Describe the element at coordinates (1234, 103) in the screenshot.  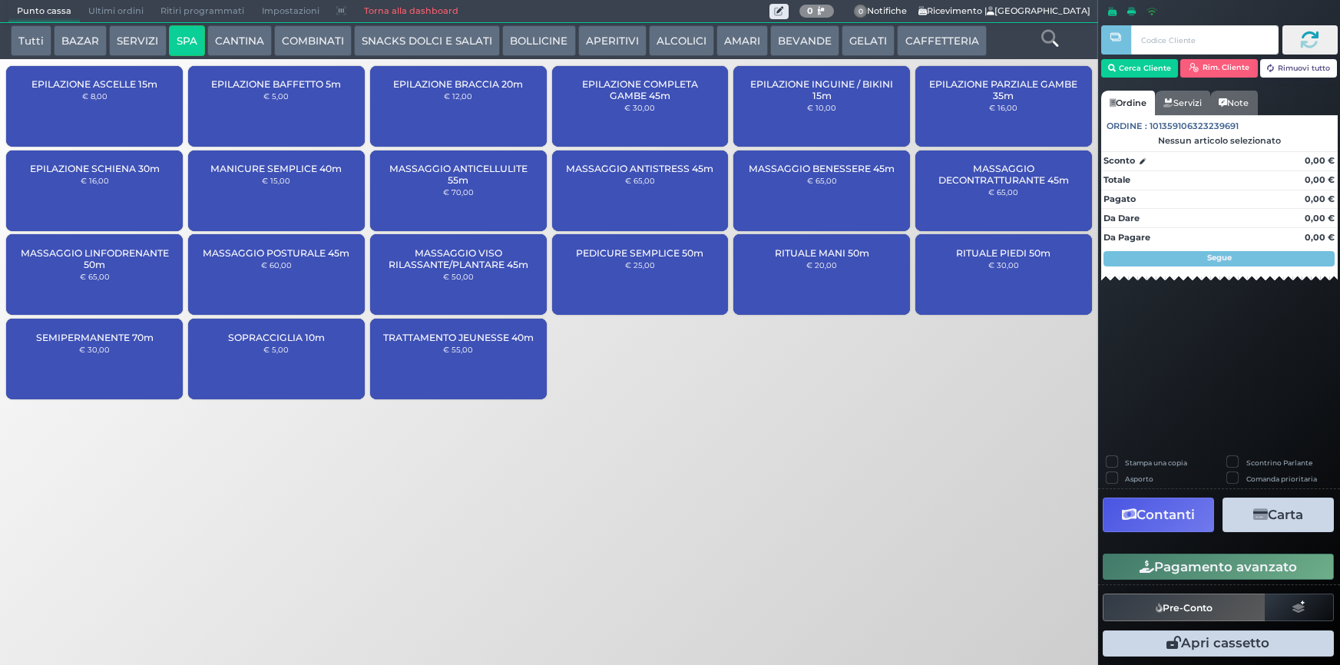
I see `a: Note` at that location.